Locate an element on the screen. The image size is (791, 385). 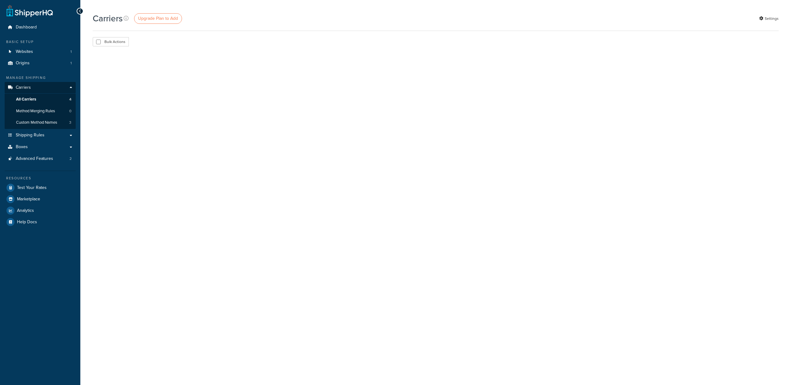
span: Carriers is located at coordinates (23, 87).